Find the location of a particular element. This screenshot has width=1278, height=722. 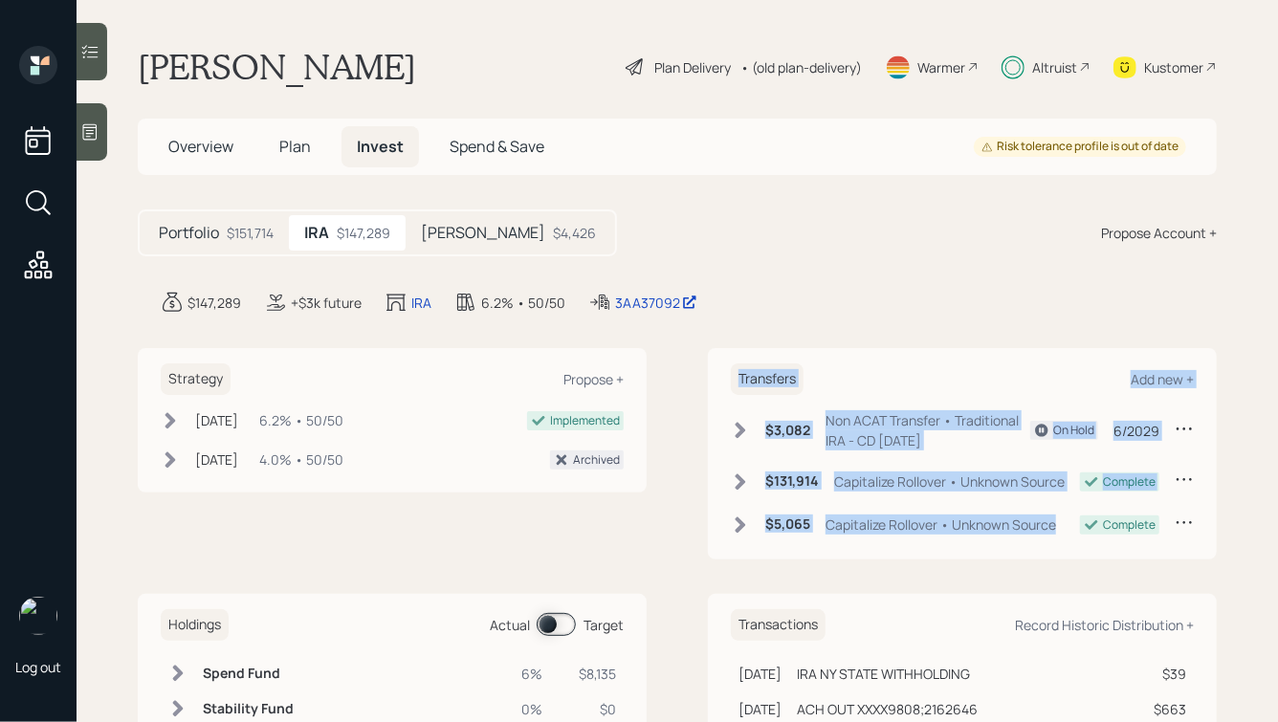

h6: $3,082 is located at coordinates (787, 430).